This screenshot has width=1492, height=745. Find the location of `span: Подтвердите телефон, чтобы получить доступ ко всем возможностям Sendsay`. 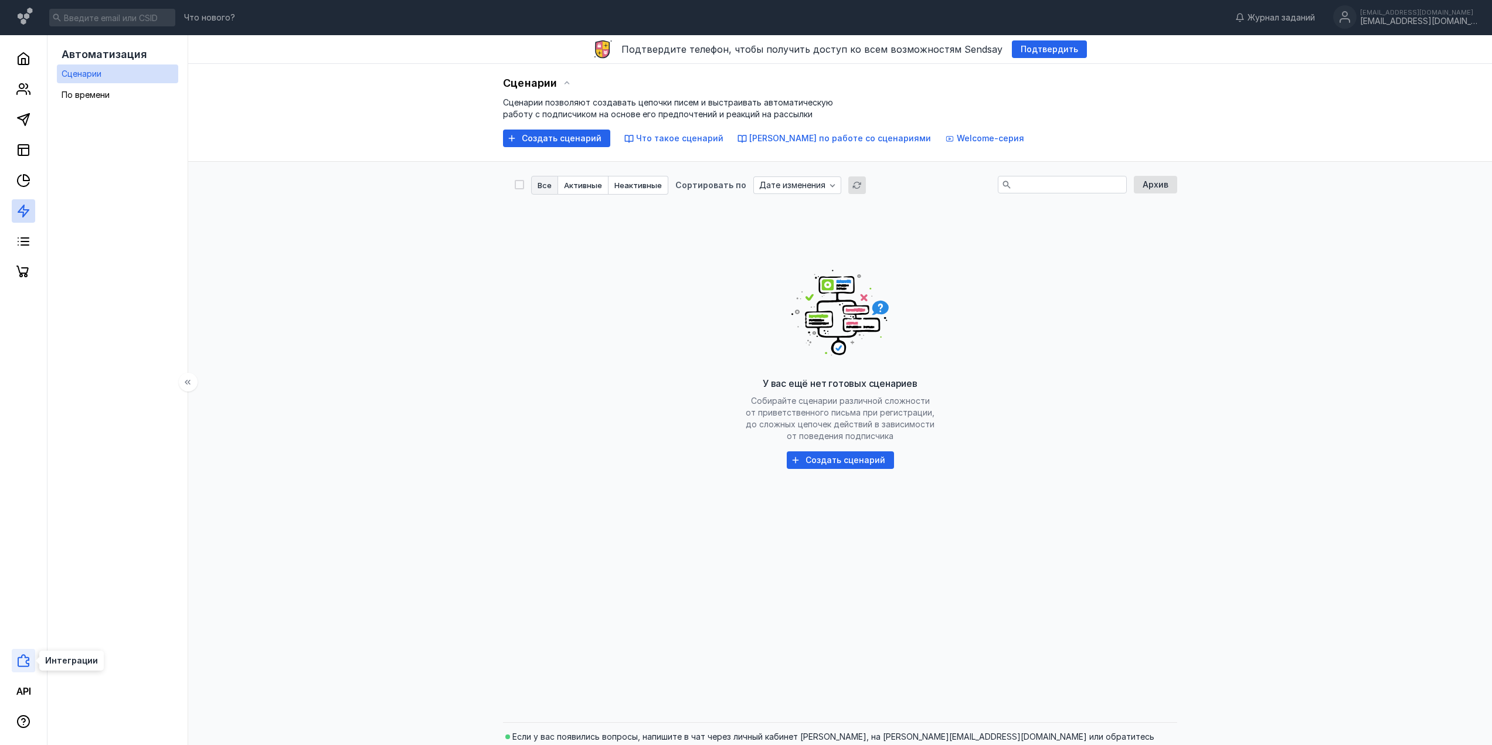

span: Подтвердите телефон, чтобы получить доступ ко всем возможностям Sendsay is located at coordinates (812, 49).